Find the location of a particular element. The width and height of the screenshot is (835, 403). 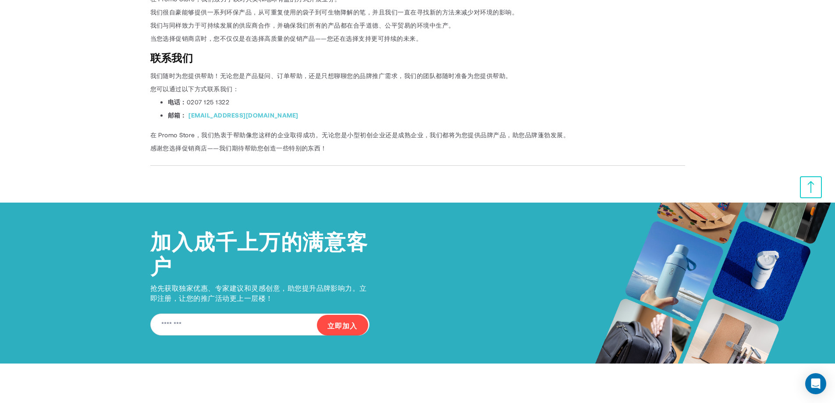

font: 立即加入 is located at coordinates (343, 325).